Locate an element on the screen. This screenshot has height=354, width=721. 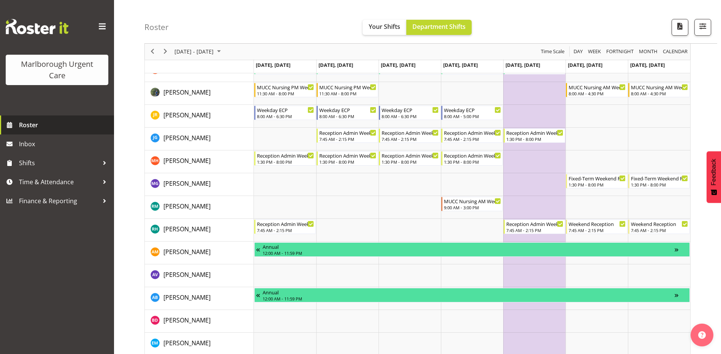
div: 8:00 AM - 4:30 PM is located at coordinates (597, 94).